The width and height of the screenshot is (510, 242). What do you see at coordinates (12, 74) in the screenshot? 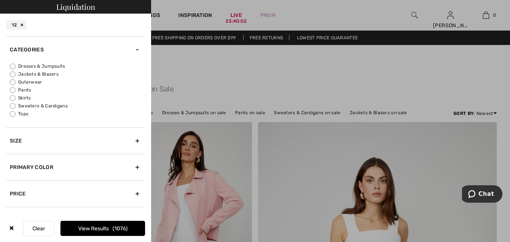
I see `input: Jackets & Blazers` at bounding box center [12, 74].